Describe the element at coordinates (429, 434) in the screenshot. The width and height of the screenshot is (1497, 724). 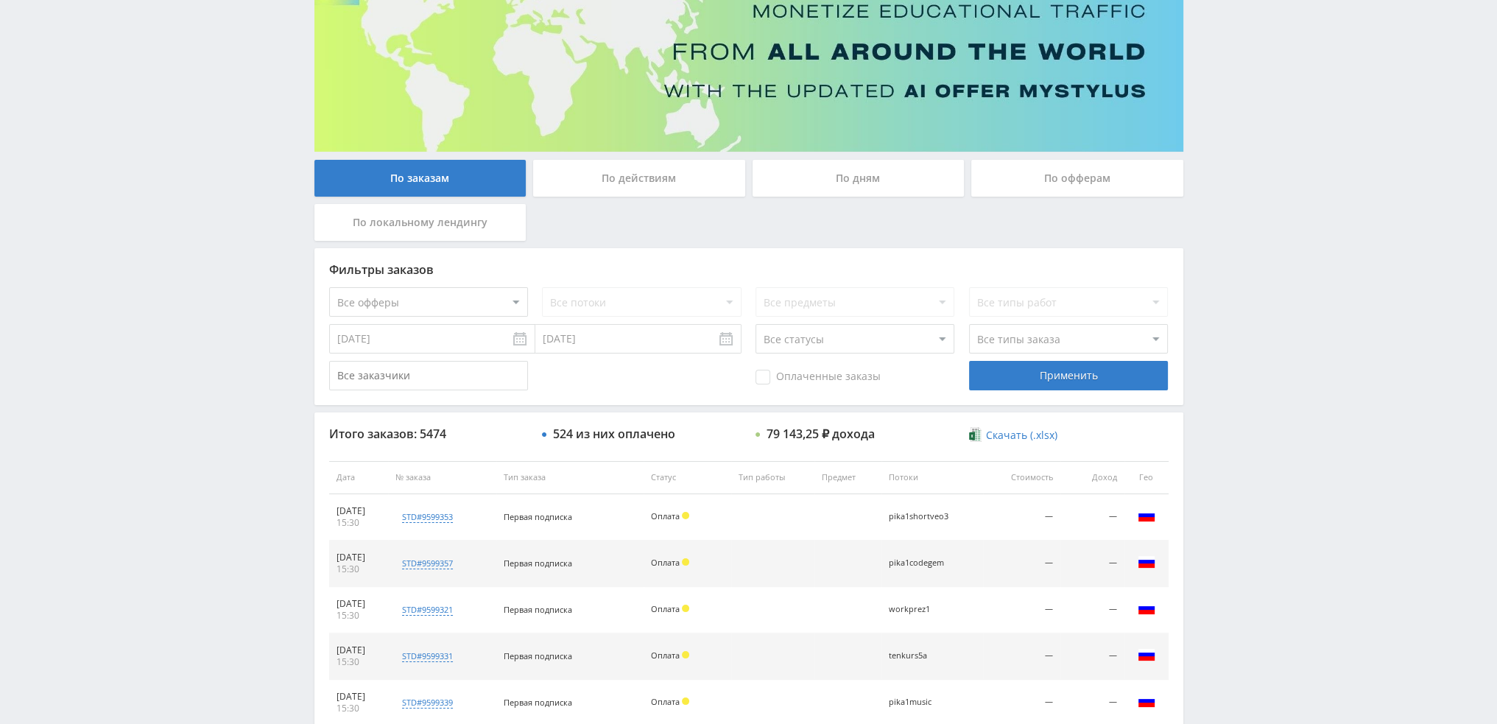
I see `div: Итого заказов: 5474` at that location.